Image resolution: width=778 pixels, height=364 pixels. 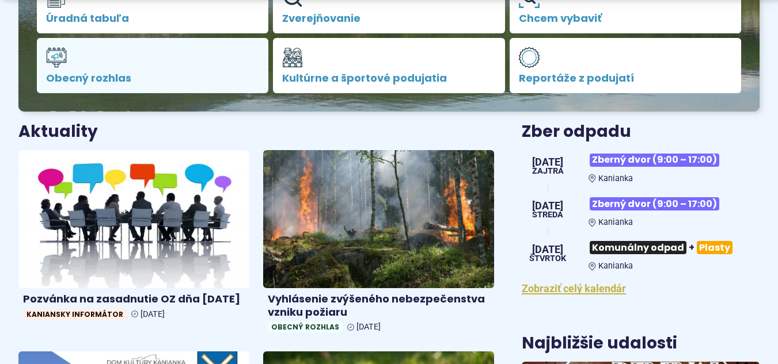 I want to click on span: Kaniansky informátor, so click(x=75, y=314).